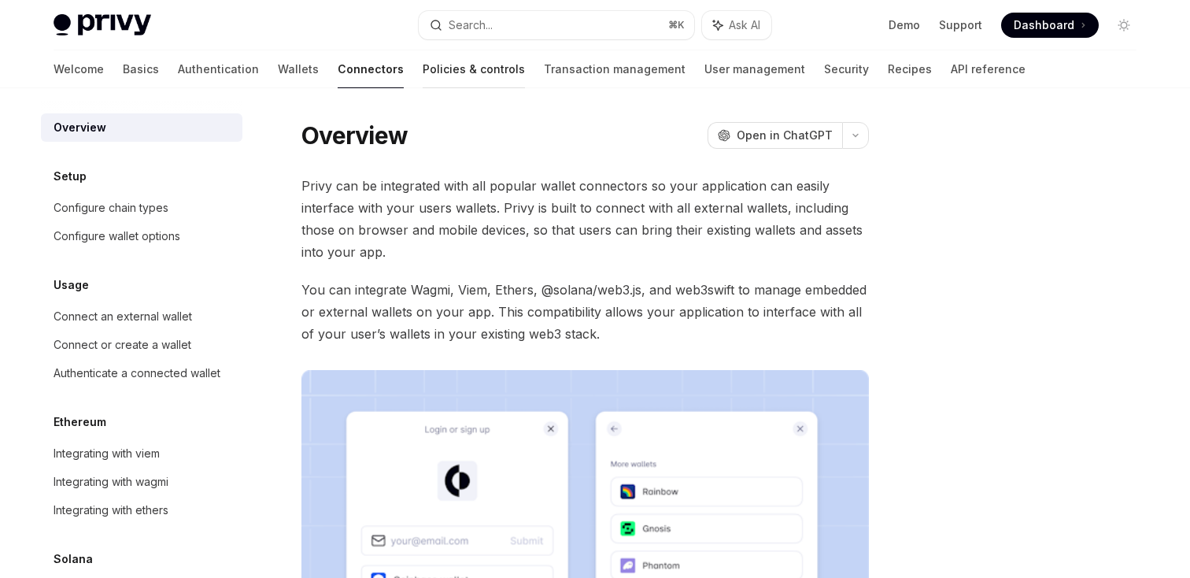 This screenshot has height=578, width=1190. What do you see at coordinates (846, 69) in the screenshot?
I see `a: Security` at bounding box center [846, 69].